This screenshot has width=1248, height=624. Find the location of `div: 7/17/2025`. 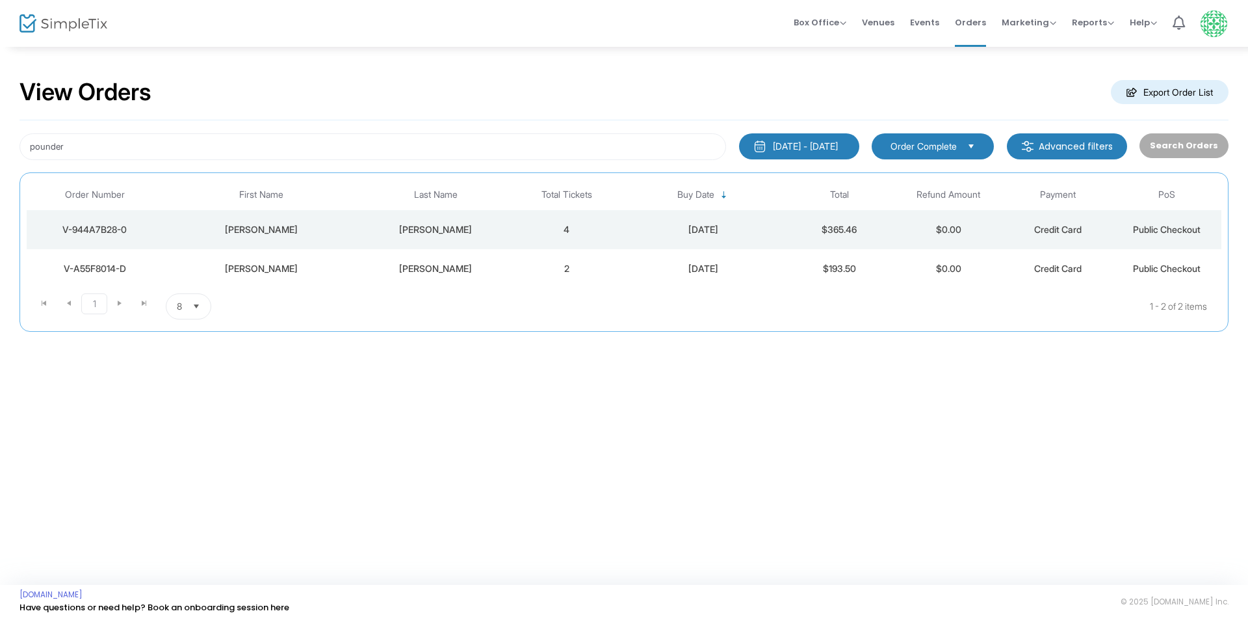

div: 7/17/2025 is located at coordinates (704, 269).